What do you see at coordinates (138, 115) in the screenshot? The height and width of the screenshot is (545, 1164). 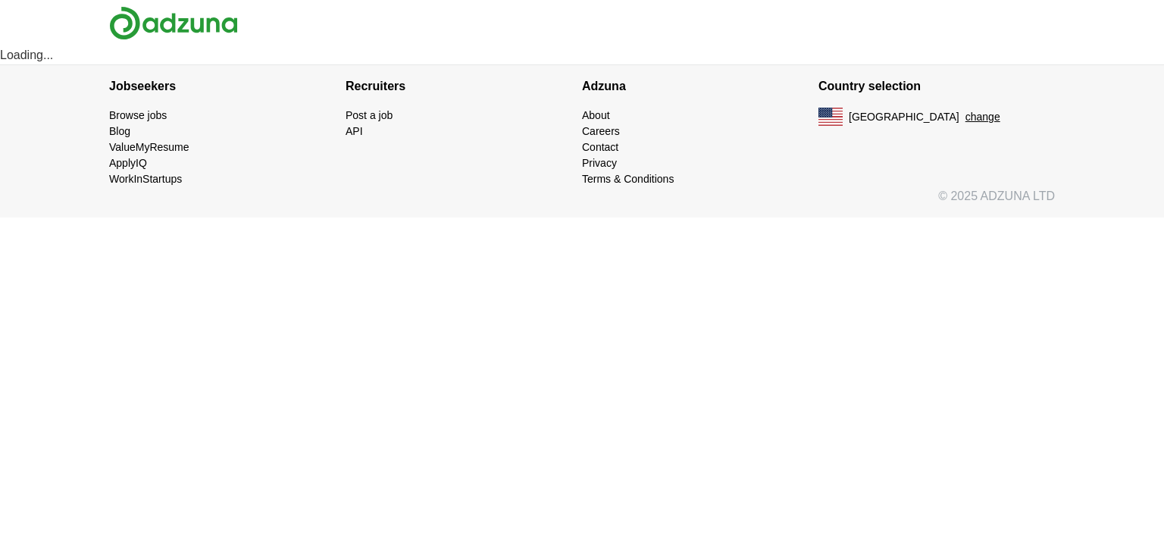 I see `a: Browse jobs` at bounding box center [138, 115].